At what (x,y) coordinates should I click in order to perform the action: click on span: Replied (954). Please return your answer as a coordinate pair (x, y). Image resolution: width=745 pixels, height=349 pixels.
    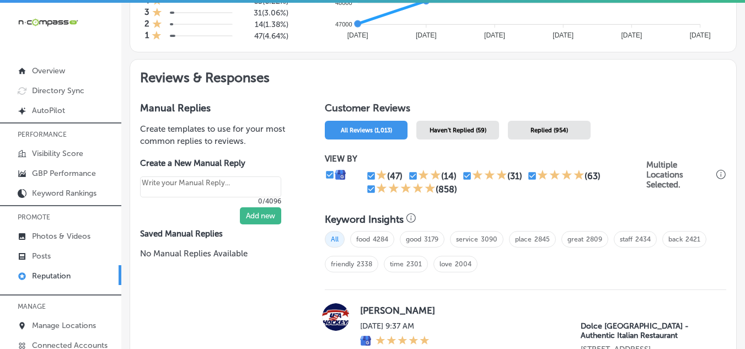
    Looking at the image, I should click on (549, 130).